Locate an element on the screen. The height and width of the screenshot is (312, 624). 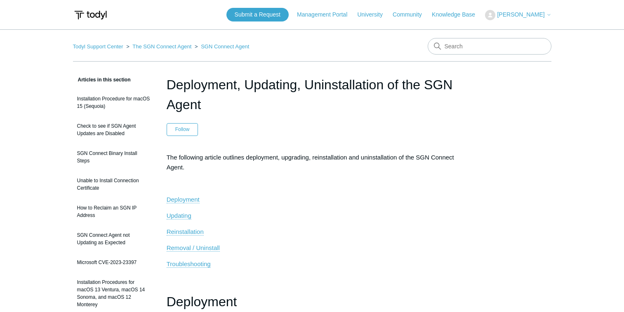
h1: Deployment, Updating, Uninstallation of the SGN Agent is located at coordinates (312, 94).